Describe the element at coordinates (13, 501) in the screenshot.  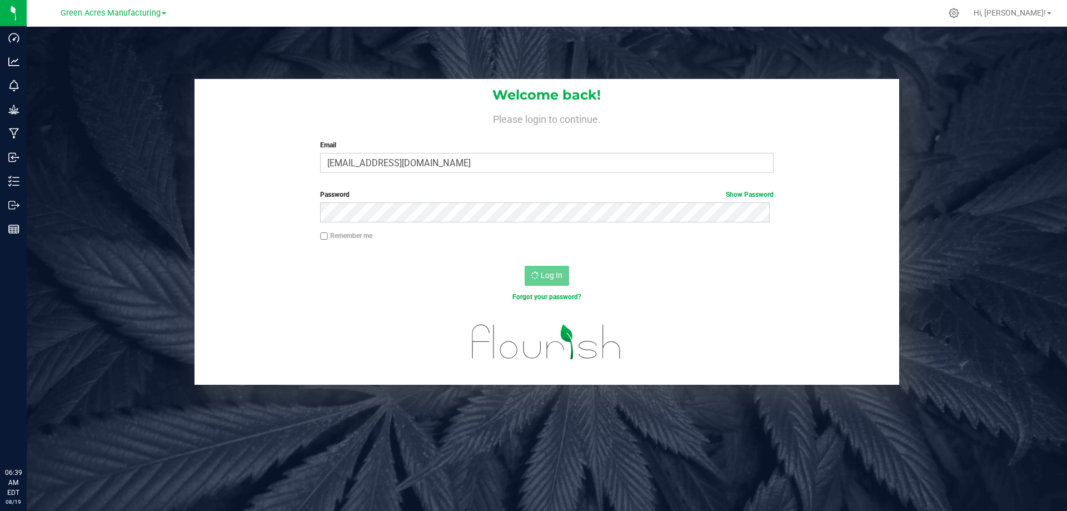
I see `p: 08/19` at that location.